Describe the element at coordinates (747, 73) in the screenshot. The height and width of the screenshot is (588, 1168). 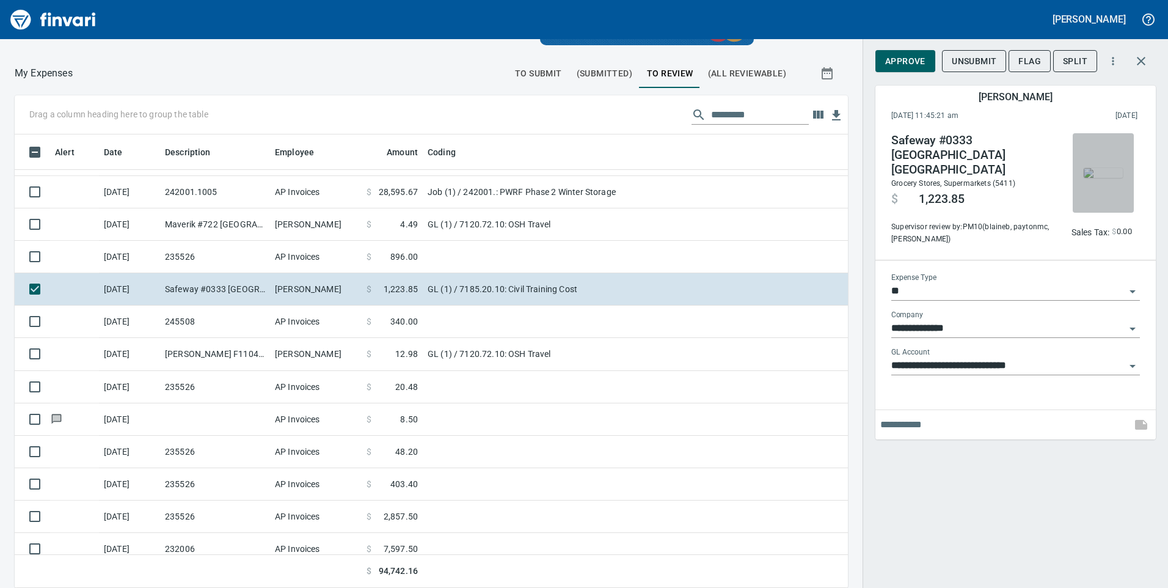
I see `span: (All Reviewable)` at that location.